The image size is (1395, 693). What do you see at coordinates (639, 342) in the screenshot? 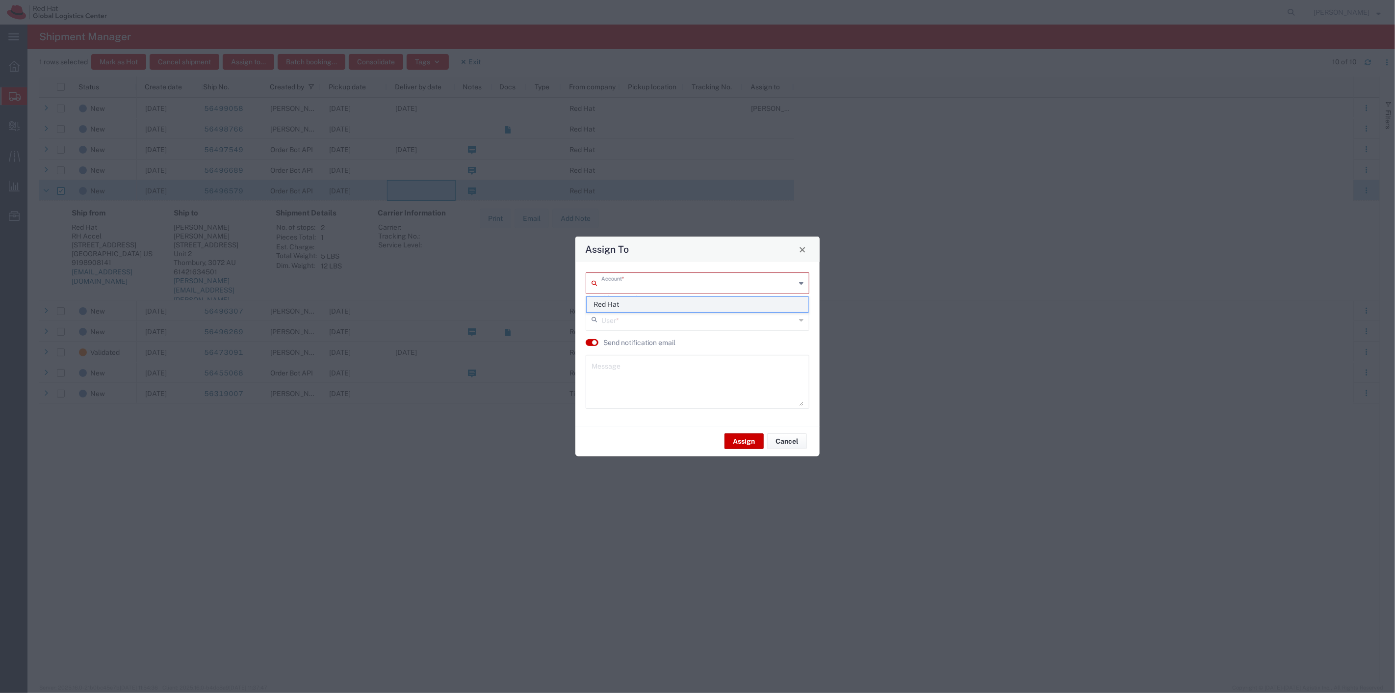
I see `agx-label: Send notification email` at bounding box center [639, 342].